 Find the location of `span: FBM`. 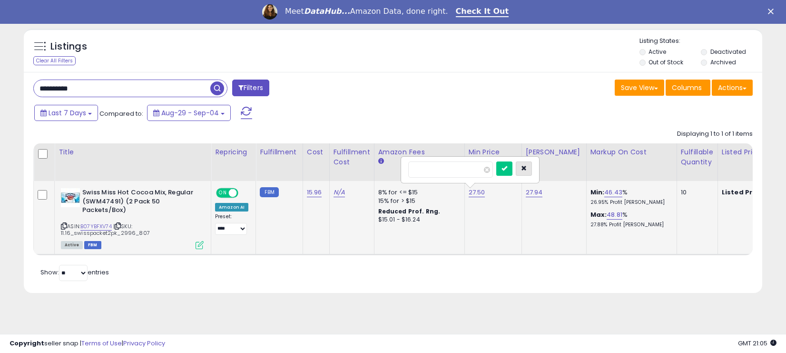

span: FBM is located at coordinates (93, 245).